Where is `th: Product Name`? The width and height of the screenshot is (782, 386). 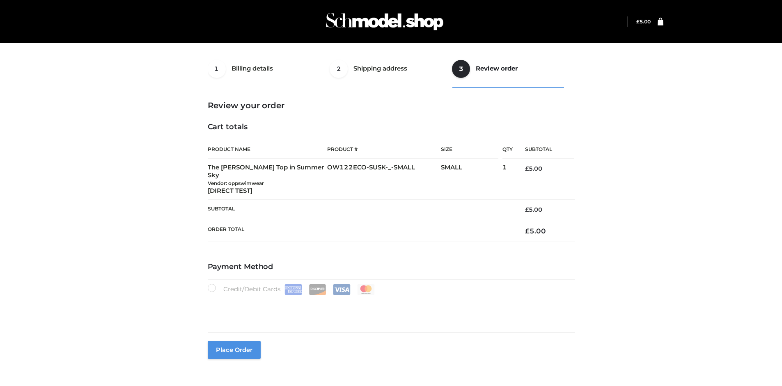
th: Product Name is located at coordinates (268, 149).